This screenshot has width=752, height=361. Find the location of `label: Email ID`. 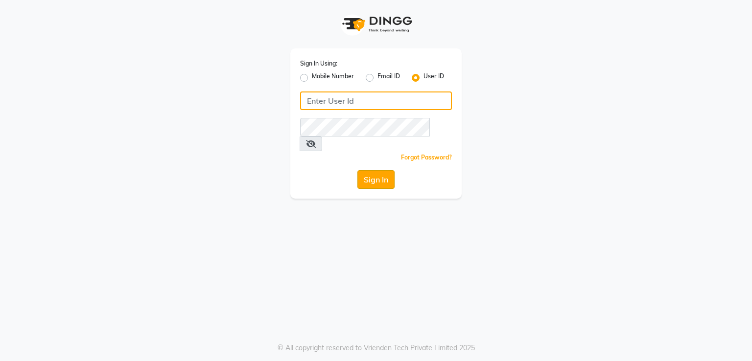

label: Email ID is located at coordinates (389, 78).